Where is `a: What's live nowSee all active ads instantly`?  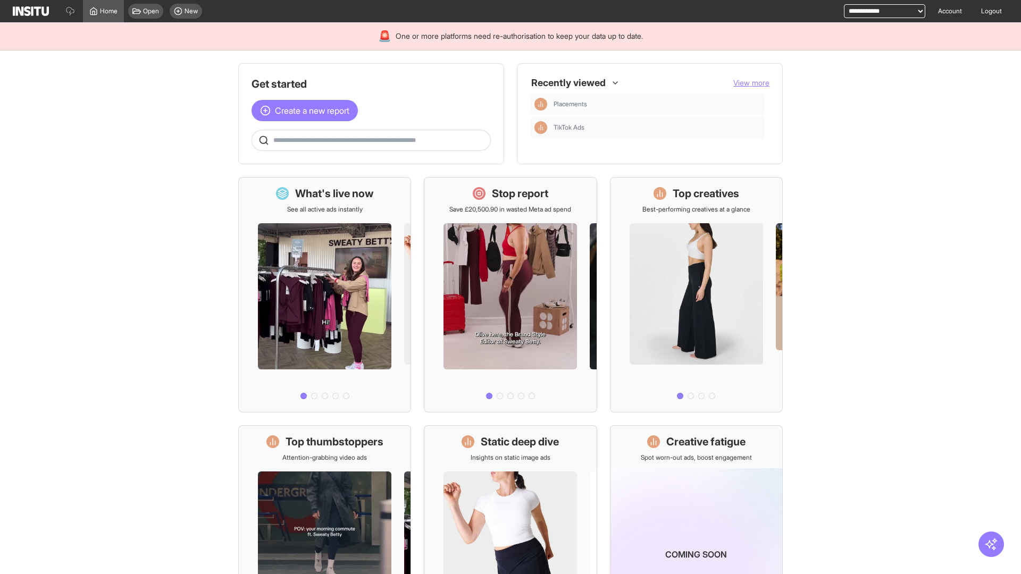
a: What's live nowSee all active ads instantly is located at coordinates (324, 294).